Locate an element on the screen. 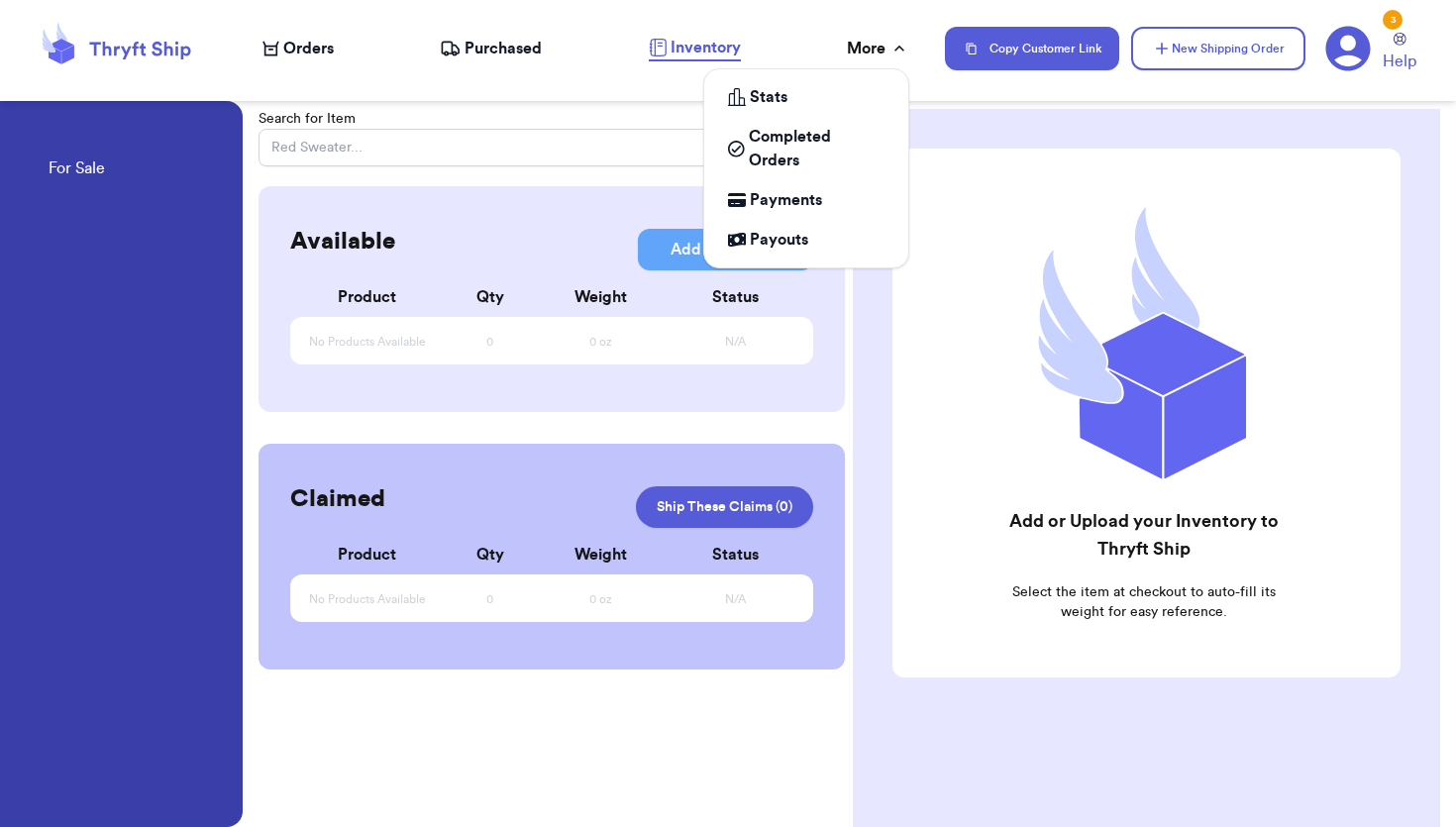  a: Payouts is located at coordinates (806, 239).